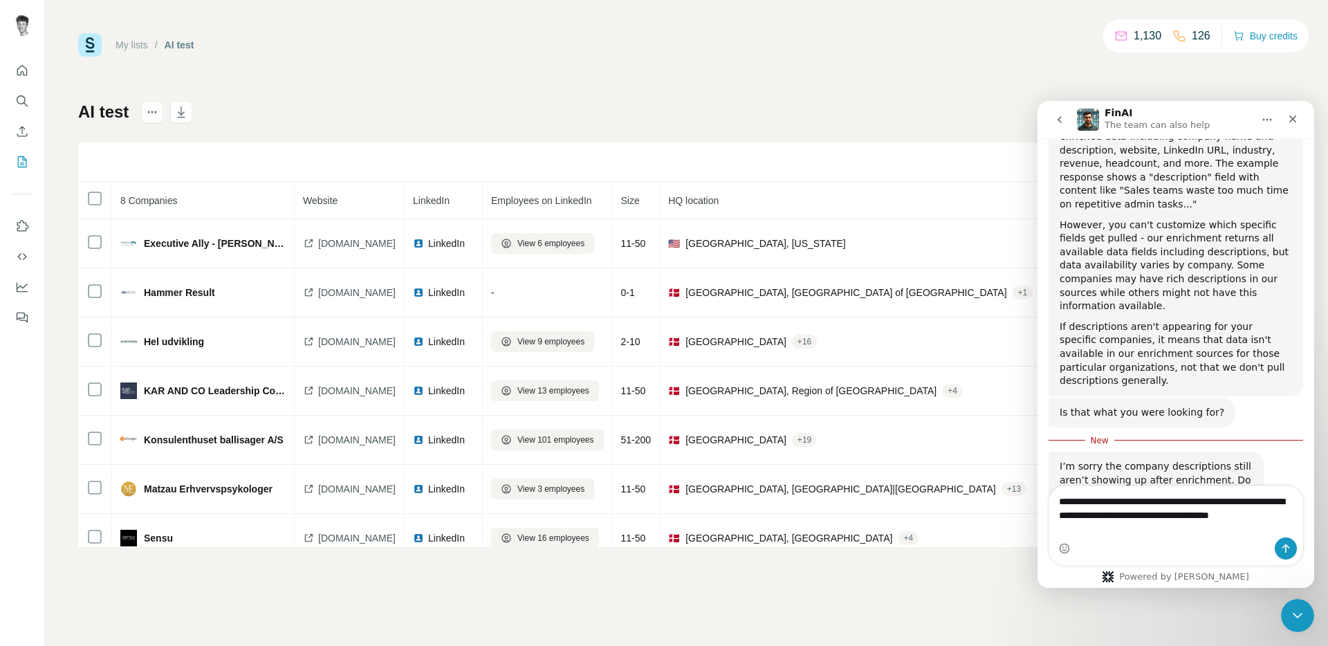  Describe the element at coordinates (208, 489) in the screenshot. I see `span: Matzau Erhvervspsykologer` at that location.